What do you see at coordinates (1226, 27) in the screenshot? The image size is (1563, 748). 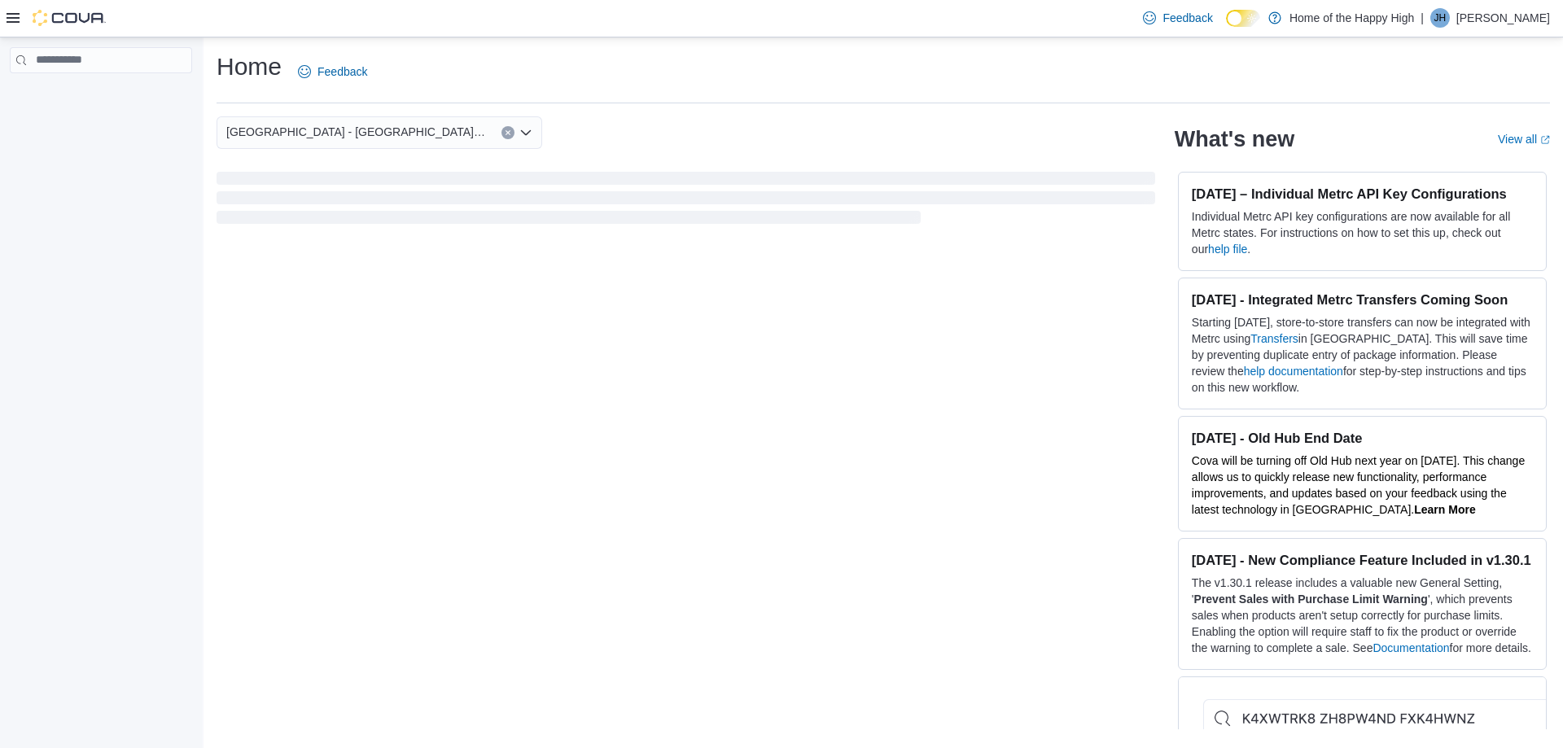 I see `span: Dark Mode` at bounding box center [1226, 27].